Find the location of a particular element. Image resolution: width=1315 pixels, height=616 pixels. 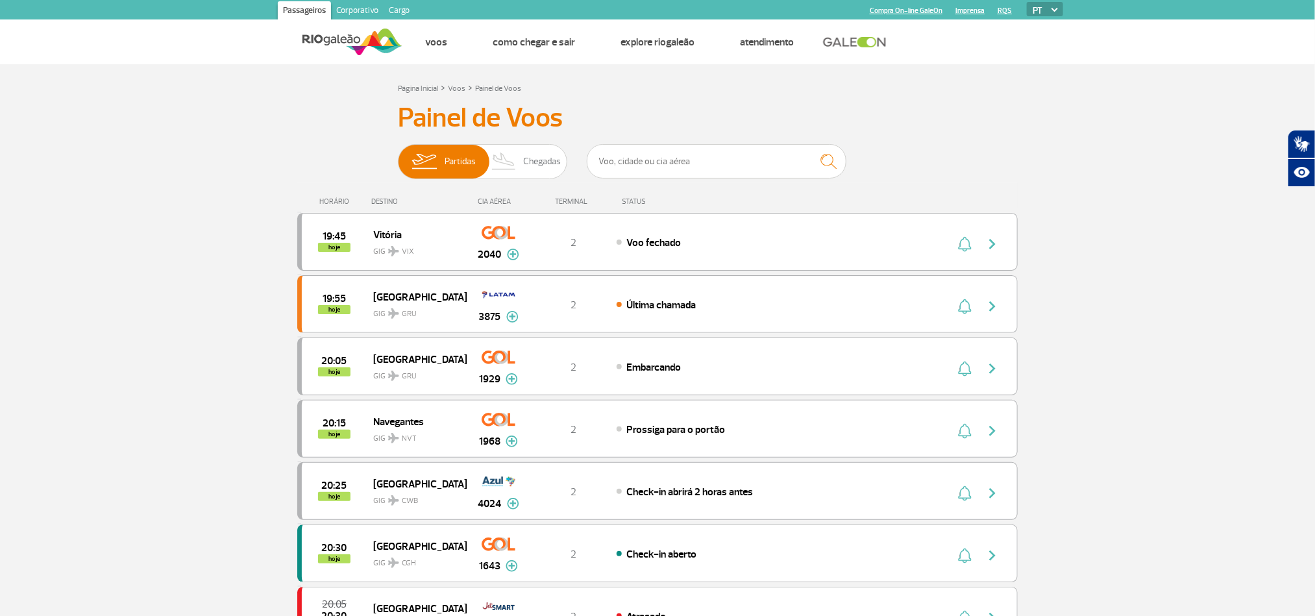

span: 1968 is located at coordinates (489, 441).